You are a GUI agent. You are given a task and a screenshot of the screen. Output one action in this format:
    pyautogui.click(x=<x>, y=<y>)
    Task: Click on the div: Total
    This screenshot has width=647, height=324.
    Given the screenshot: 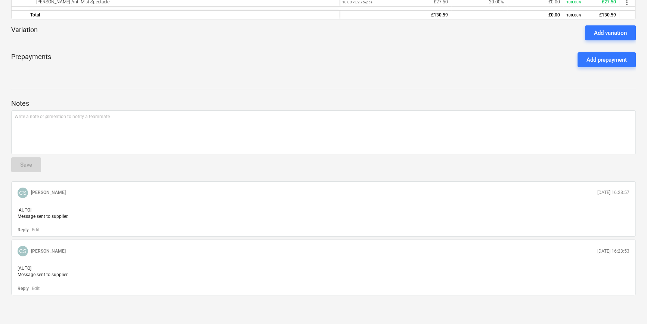 What is the action you would take?
    pyautogui.click(x=183, y=14)
    